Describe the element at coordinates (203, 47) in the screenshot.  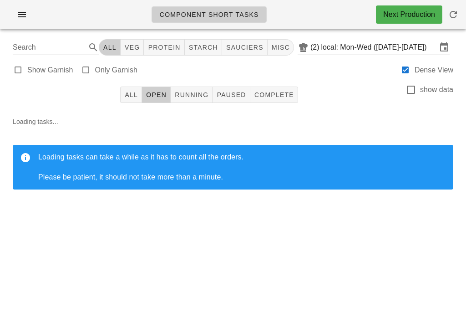
I see `span: starch` at that location.